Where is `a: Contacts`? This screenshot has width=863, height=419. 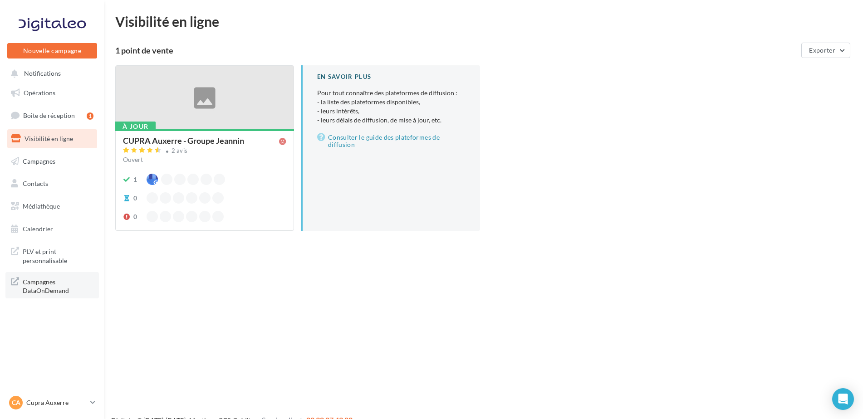
a: Contacts is located at coordinates (52, 184).